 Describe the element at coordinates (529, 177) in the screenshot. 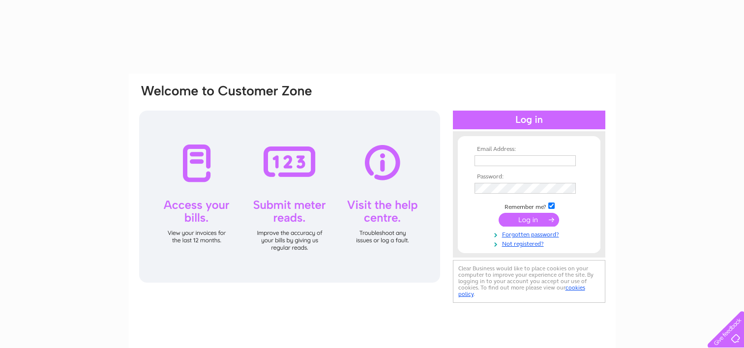

I see `th: Password:` at that location.